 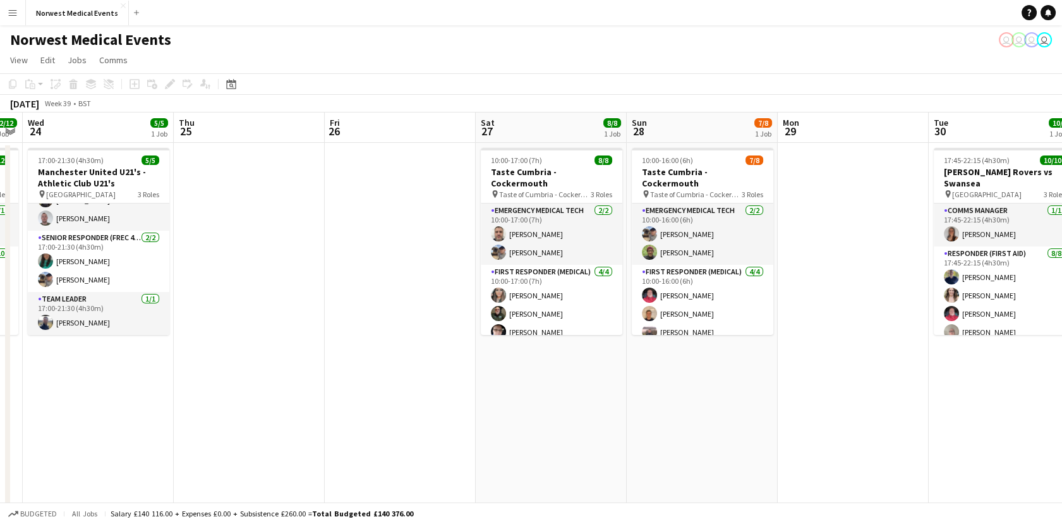 I want to click on button: Budgeted, so click(x=32, y=514).